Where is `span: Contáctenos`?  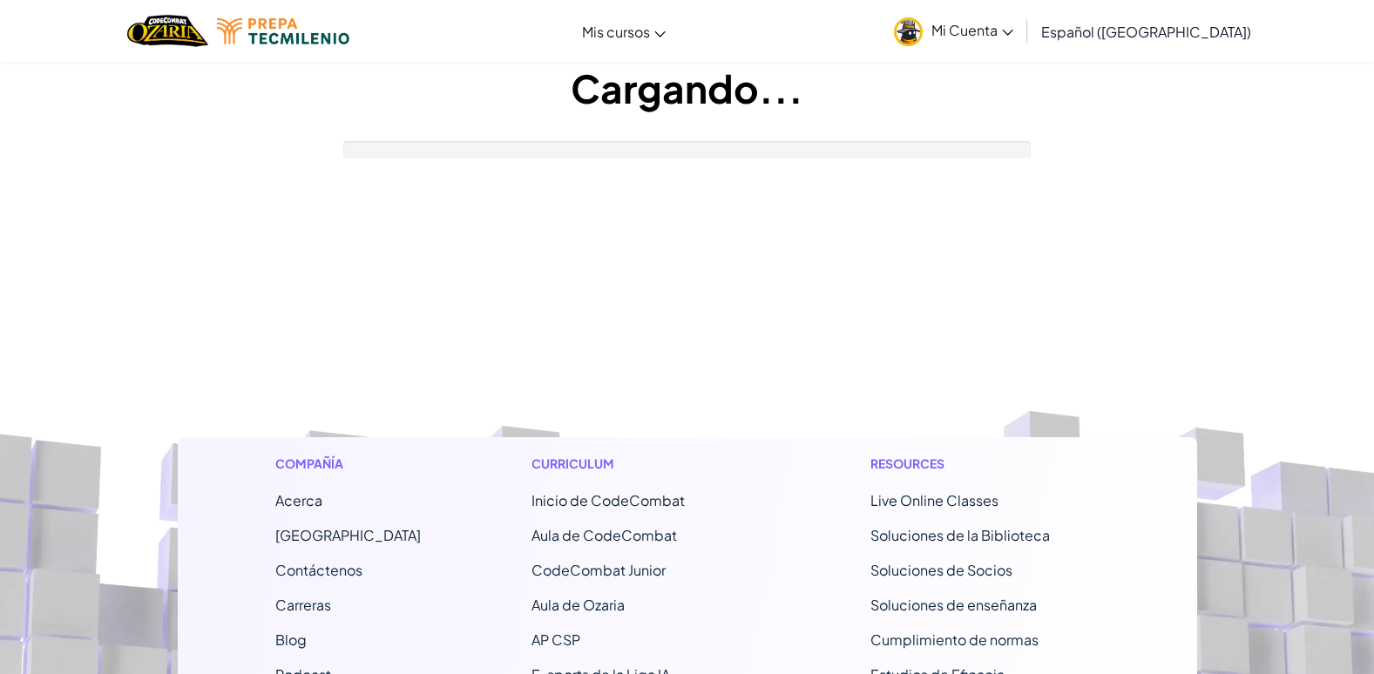
span: Contáctenos is located at coordinates (319, 570).